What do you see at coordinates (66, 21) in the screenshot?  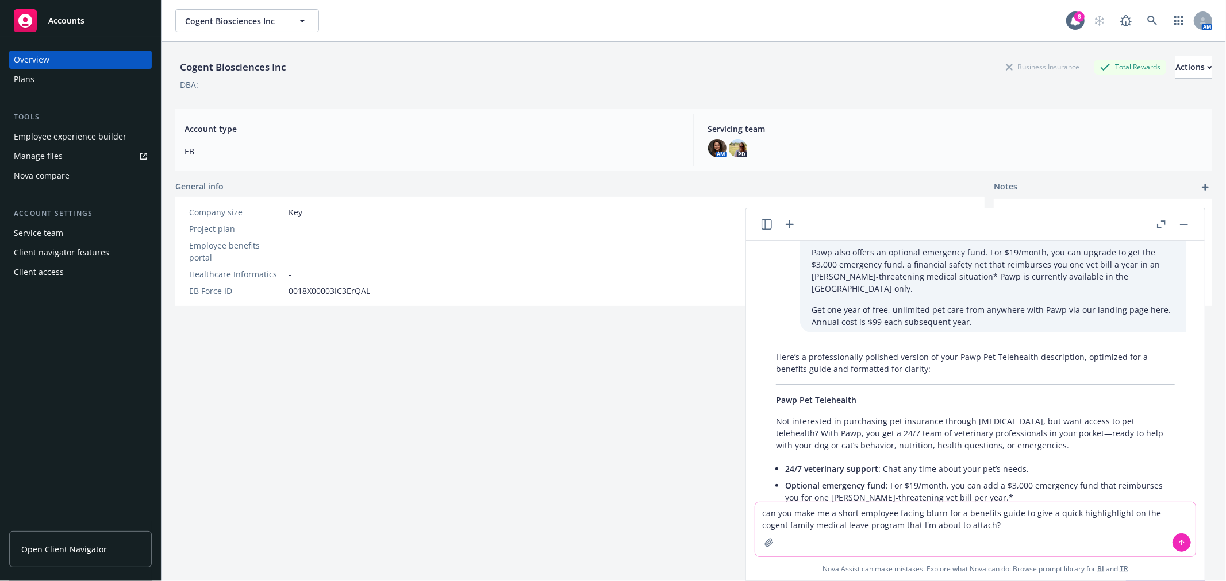 I see `span: Accounts` at bounding box center [66, 21].